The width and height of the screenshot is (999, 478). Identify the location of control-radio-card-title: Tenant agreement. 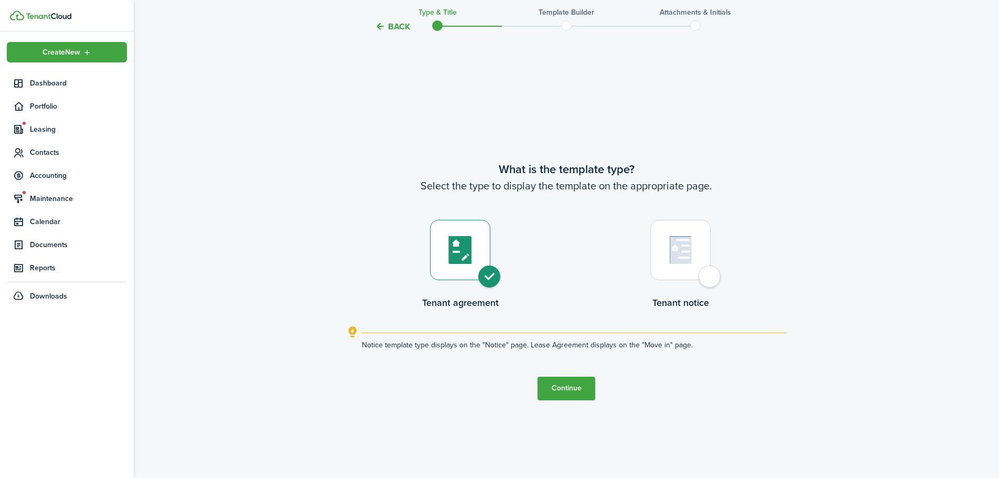
(461, 303).